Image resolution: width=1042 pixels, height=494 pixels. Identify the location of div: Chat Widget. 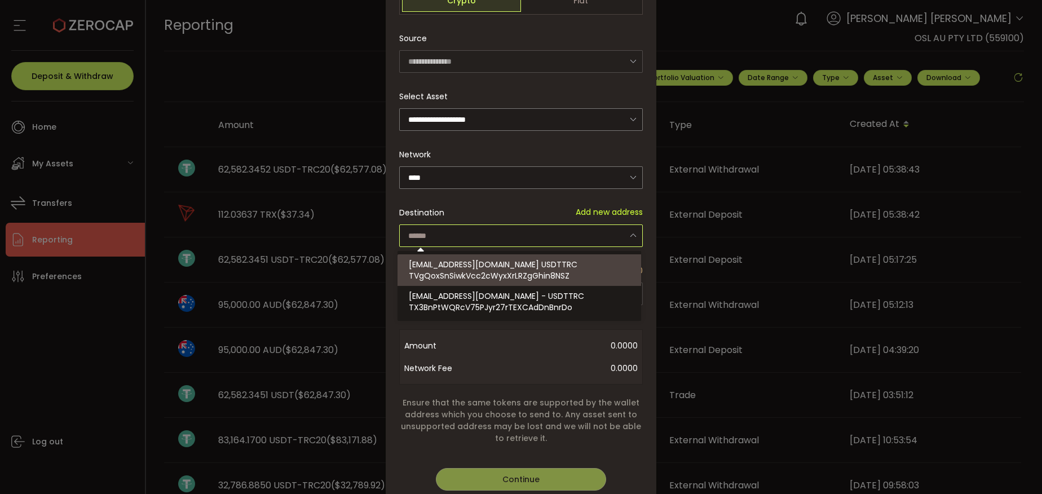
(975, 433).